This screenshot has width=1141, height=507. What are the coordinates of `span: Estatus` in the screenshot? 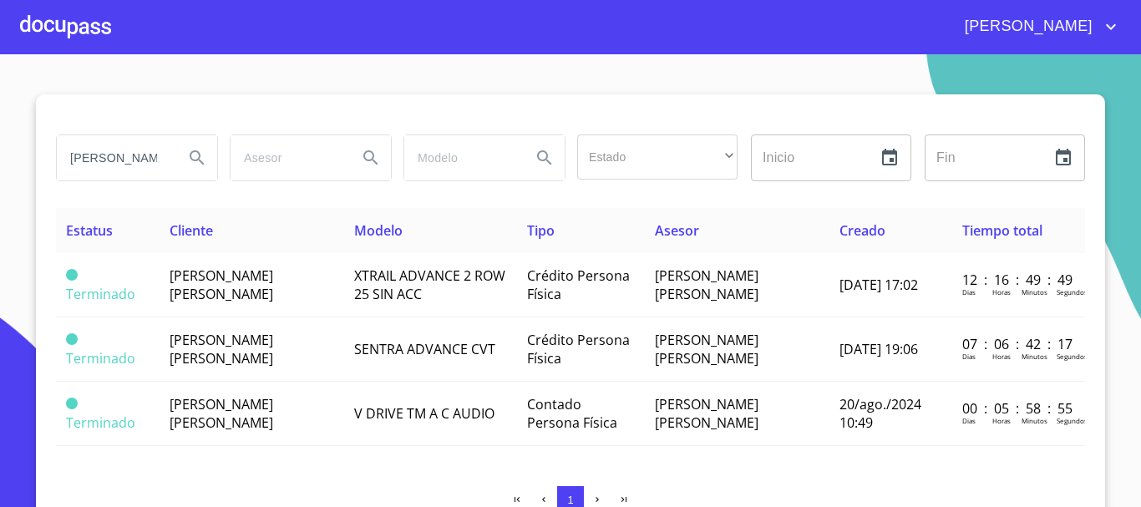 It's located at (89, 230).